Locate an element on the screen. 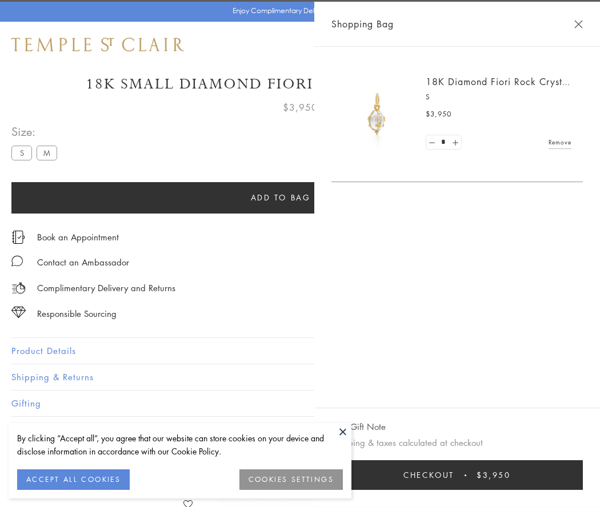 The width and height of the screenshot is (600, 507). p: S is located at coordinates (498, 97).